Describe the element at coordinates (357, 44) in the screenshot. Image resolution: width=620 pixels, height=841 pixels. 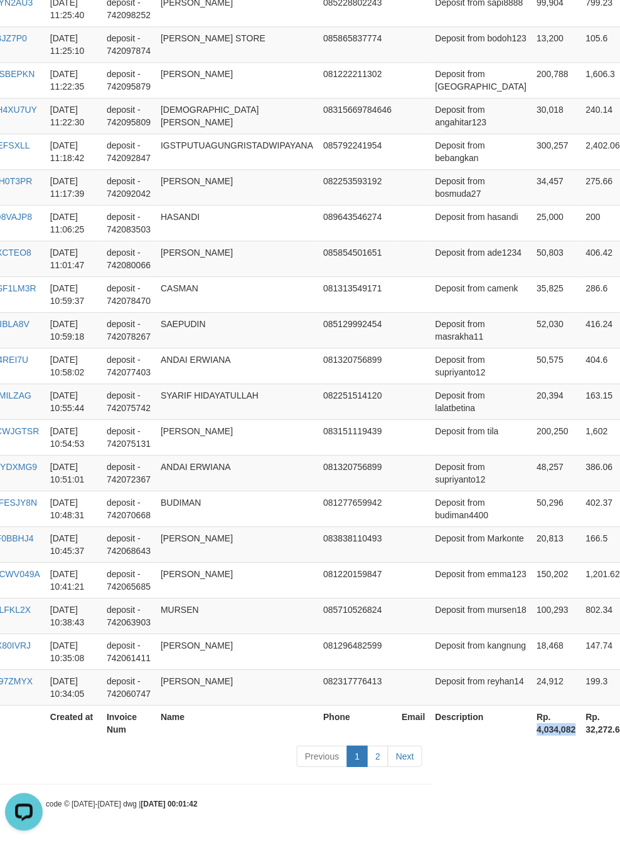
I see `td: 085865837774` at that location.